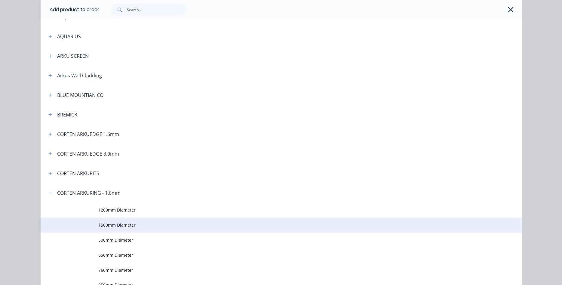  Describe the element at coordinates (88, 154) in the screenshot. I see `div: CORTEN ARKUEDGE 3.0mm` at that location.